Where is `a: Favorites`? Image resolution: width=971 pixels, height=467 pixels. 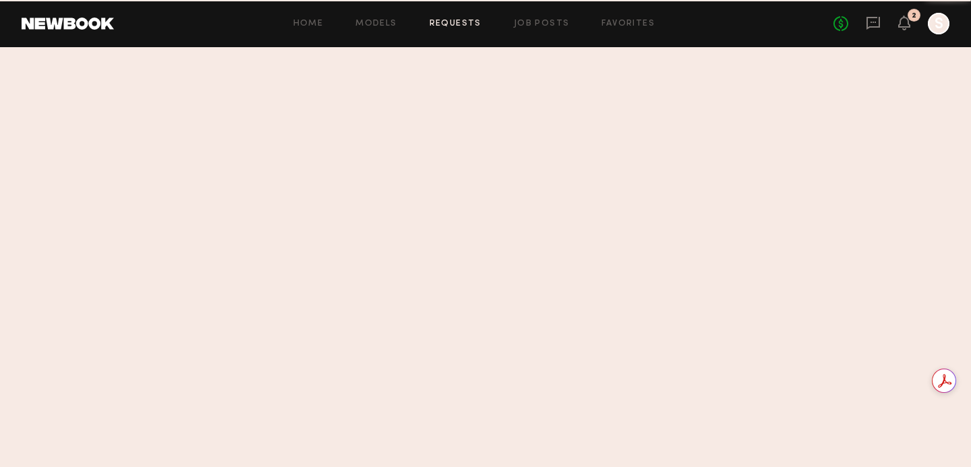 a: Favorites is located at coordinates (628, 24).